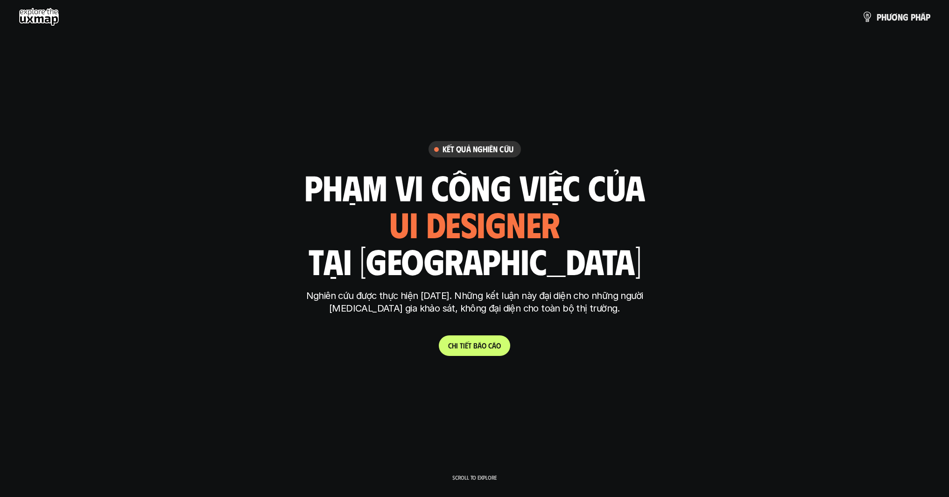 The image size is (949, 497). I want to click on span: c, so click(490, 345).